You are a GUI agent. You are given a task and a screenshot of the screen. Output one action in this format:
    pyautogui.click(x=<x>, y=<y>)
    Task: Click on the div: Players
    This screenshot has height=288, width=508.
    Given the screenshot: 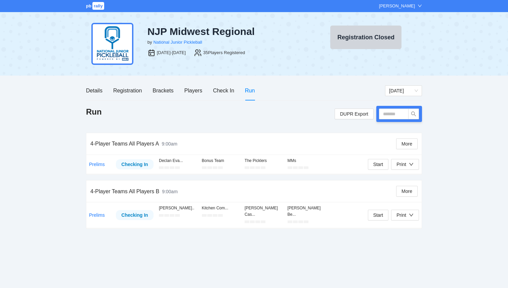 What is the action you would take?
    pyautogui.click(x=193, y=90)
    